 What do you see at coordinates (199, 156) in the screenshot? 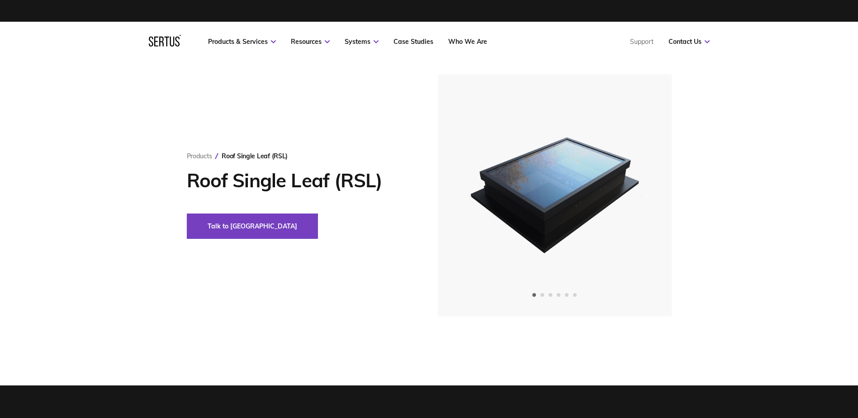
I see `a: Products` at bounding box center [199, 156].